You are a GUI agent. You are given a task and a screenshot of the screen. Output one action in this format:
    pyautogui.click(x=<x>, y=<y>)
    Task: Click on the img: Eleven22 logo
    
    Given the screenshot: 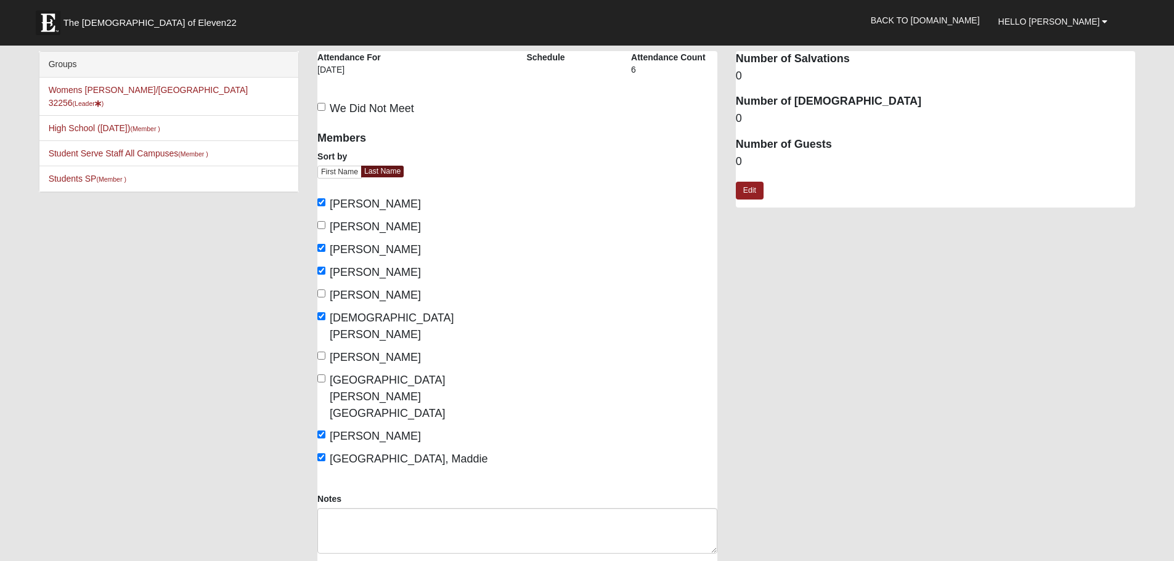 What is the action you would take?
    pyautogui.click(x=48, y=23)
    